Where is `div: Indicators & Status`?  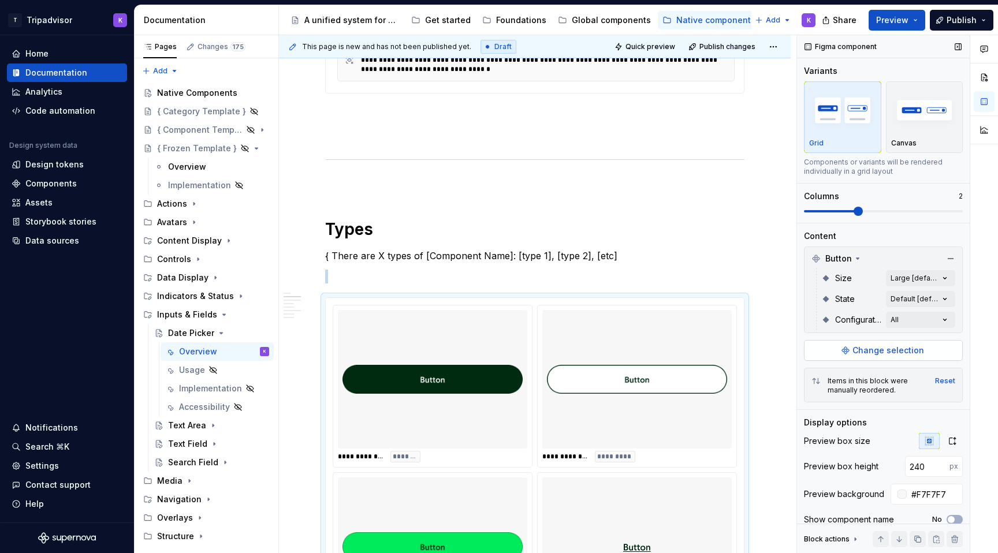
div: Indicators & Status is located at coordinates (195, 296).